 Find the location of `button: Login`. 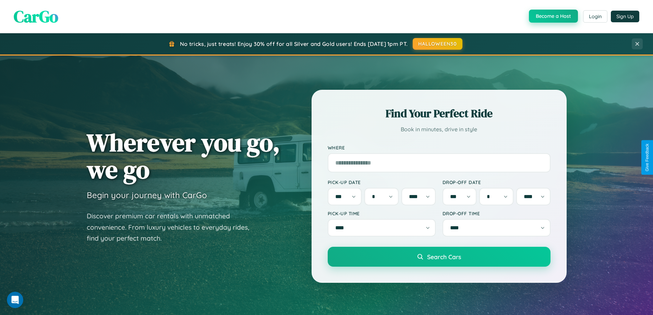

button: Login is located at coordinates (595, 16).